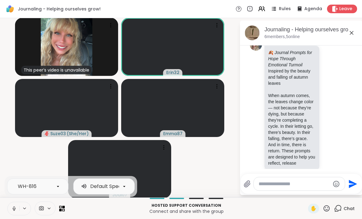  What do you see at coordinates (47, 134) in the screenshot?
I see `span: audio-muted` at bounding box center [47, 134].